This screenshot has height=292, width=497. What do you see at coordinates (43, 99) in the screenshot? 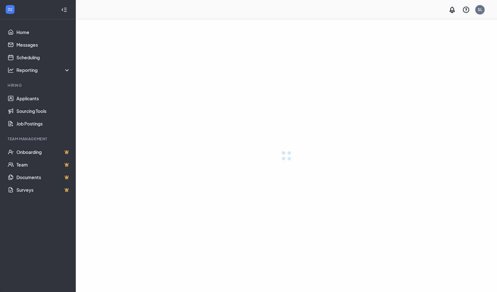
I see `a: Applicants` at bounding box center [43, 99].